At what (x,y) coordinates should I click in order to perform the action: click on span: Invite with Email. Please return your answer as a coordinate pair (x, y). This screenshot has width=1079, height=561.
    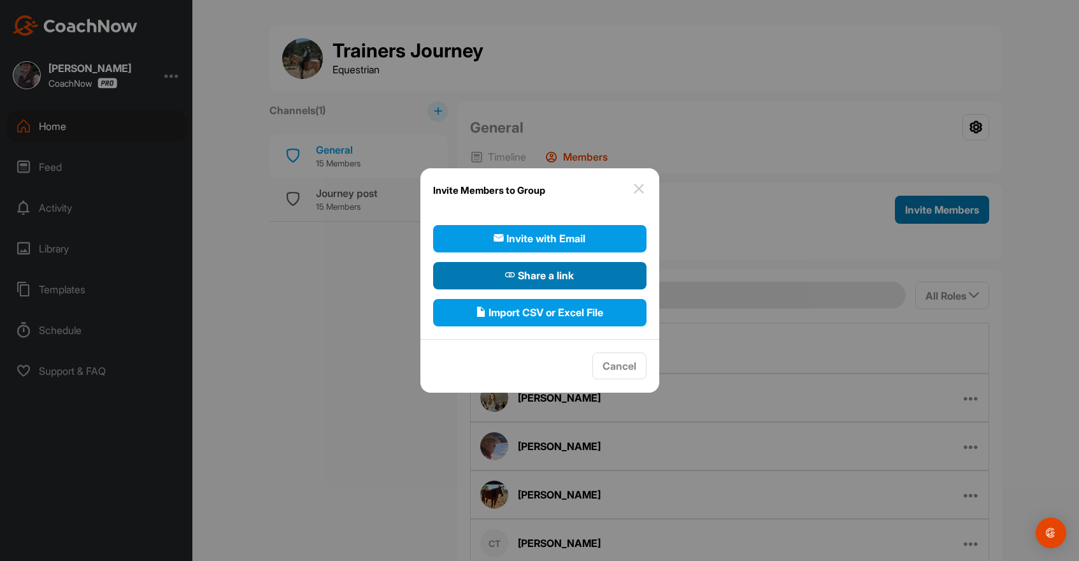
    Looking at the image, I should click on (540, 238).